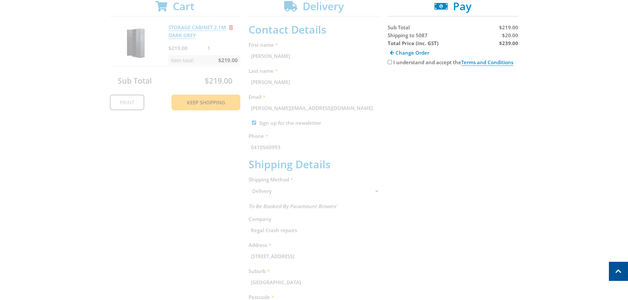 Image resolution: width=628 pixels, height=300 pixels. What do you see at coordinates (487, 62) in the screenshot?
I see `a: Terms and Conditions` at bounding box center [487, 62].